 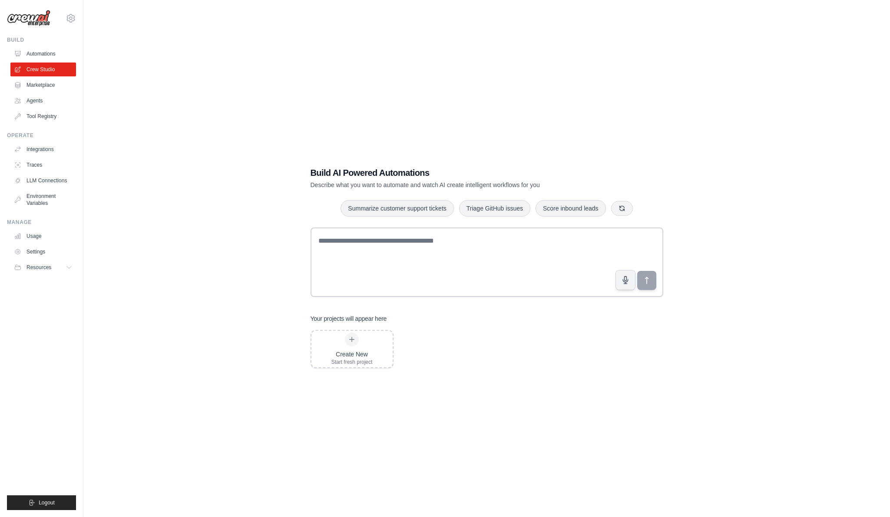 What do you see at coordinates (43, 116) in the screenshot?
I see `a: Tool Registry` at bounding box center [43, 116].